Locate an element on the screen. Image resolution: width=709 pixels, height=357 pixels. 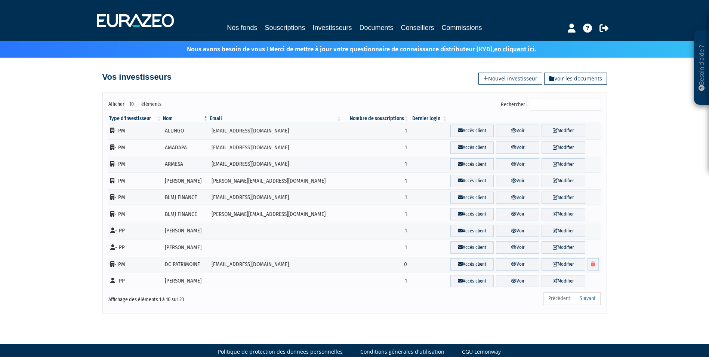
th: Nombre de souscriptions : activer pour trier la colonne par ordre croissant is located at coordinates (376, 119).